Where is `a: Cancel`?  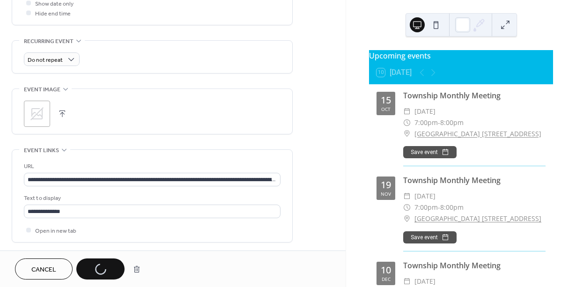 a: Cancel is located at coordinates (44, 269).